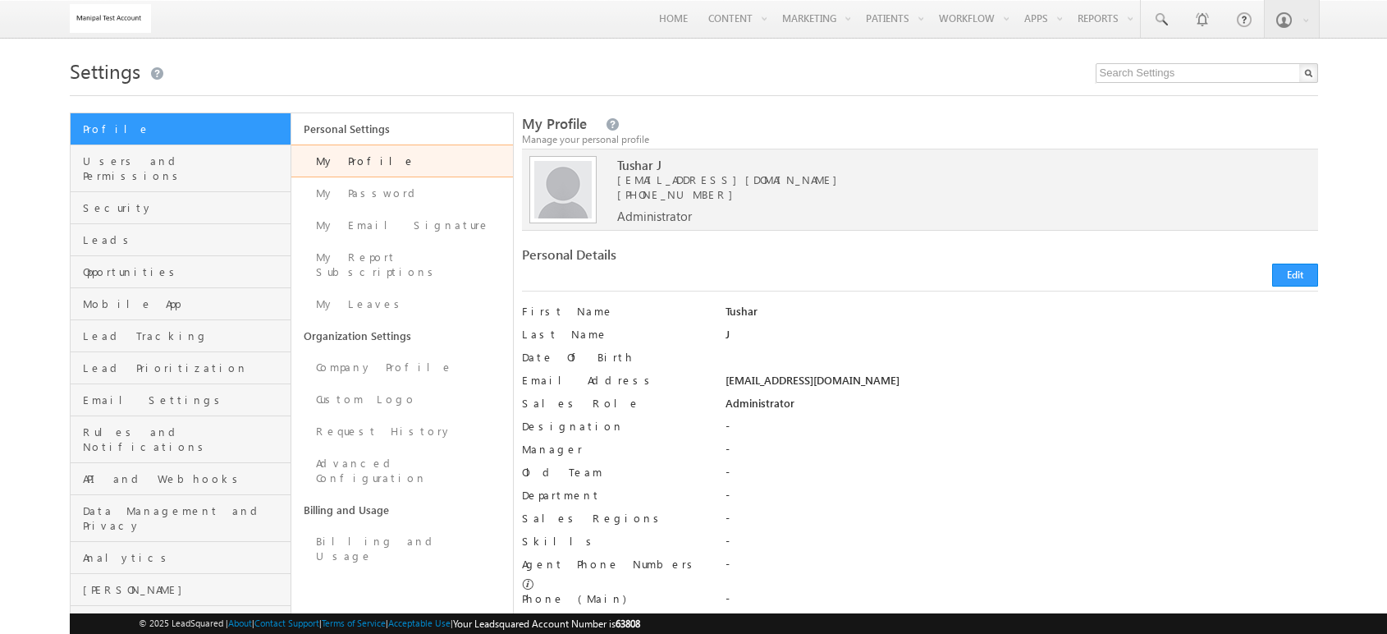  Describe the element at coordinates (614, 403) in the screenshot. I see `label: Sales Role` at that location.